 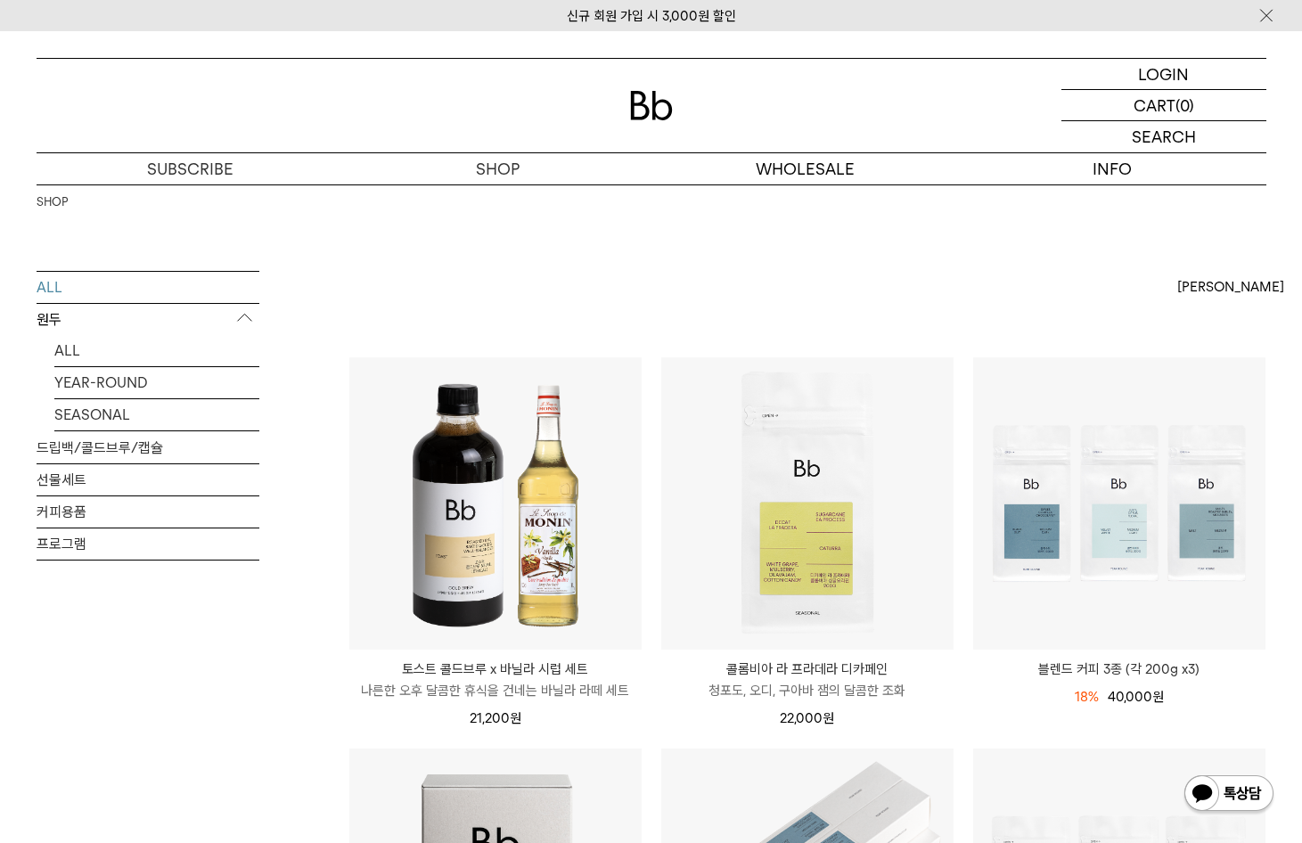 I want to click on a: CART (0), so click(x=1164, y=105).